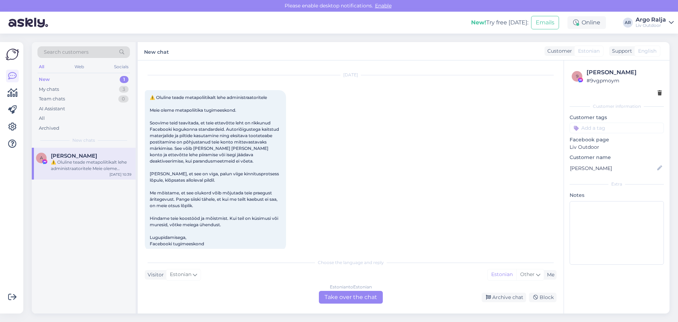  I want to click on div: AR, so click(628, 23).